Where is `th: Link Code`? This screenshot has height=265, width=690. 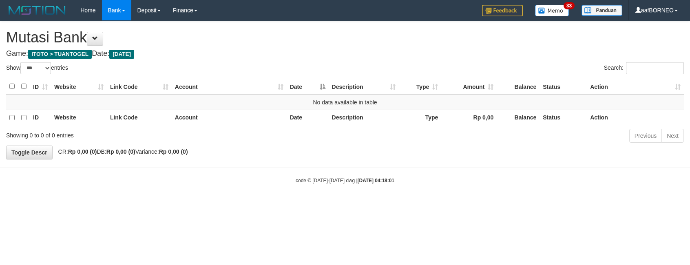 th: Link Code is located at coordinates (139, 117).